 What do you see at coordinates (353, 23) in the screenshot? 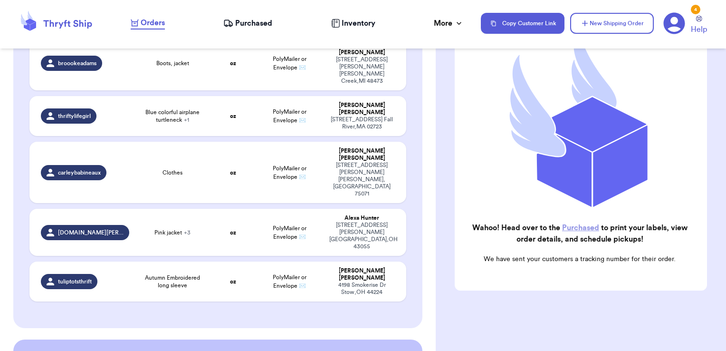
I see `a: Inventory` at bounding box center [353, 23].